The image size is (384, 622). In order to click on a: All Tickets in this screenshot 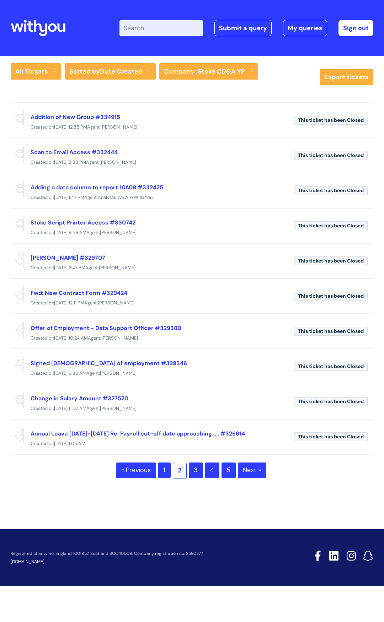, I will do `click(36, 71)`.